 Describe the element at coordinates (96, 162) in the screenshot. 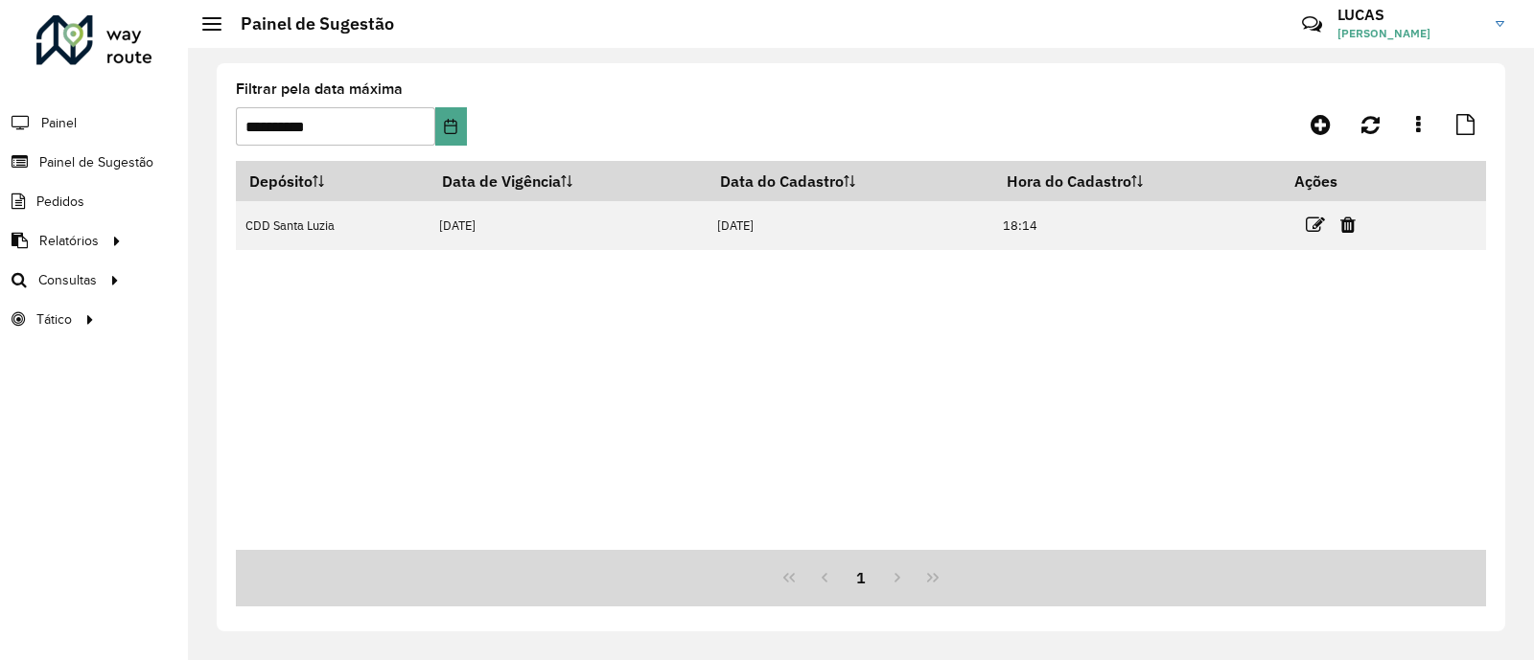

I see `span: Painel de Sugestão` at that location.